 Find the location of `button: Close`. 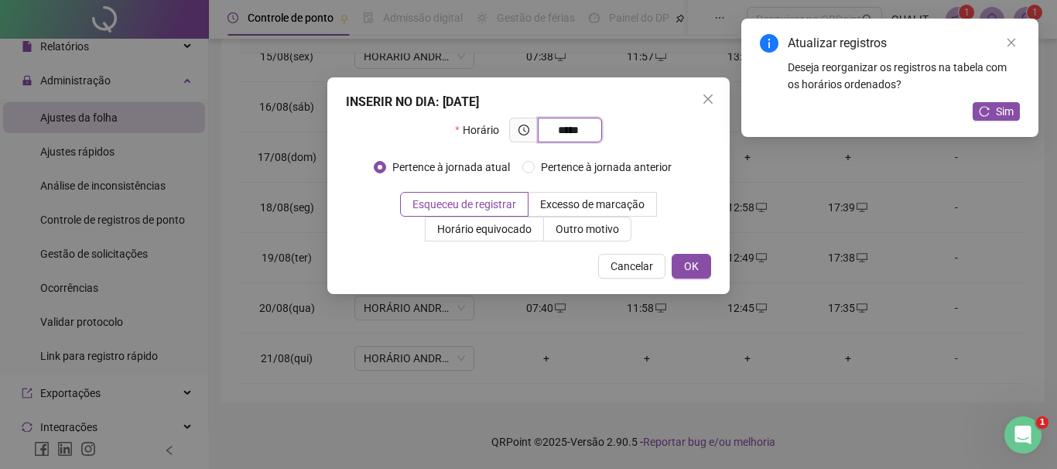

button: Close is located at coordinates (708, 99).